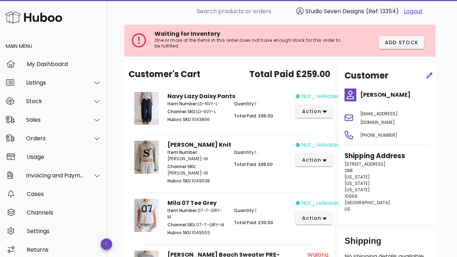 The width and height of the screenshot is (457, 257). What do you see at coordinates (34, 17) in the screenshot?
I see `img: Huboo Logo` at bounding box center [34, 17].